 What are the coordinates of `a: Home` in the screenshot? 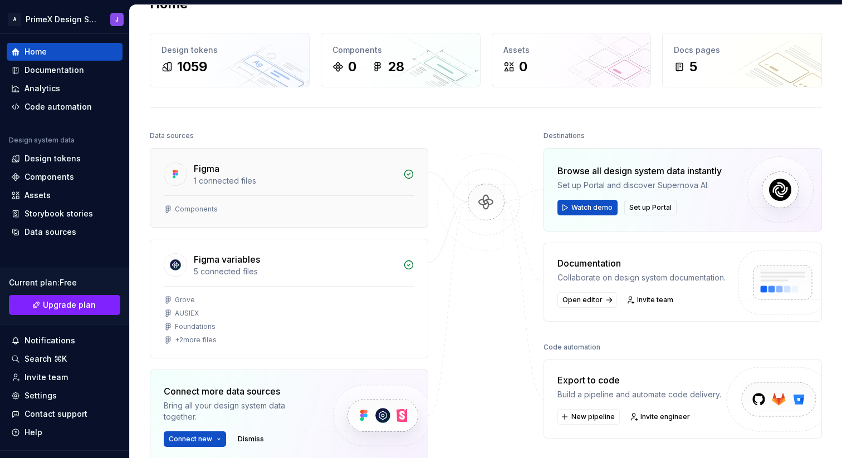 It's located at (65, 52).